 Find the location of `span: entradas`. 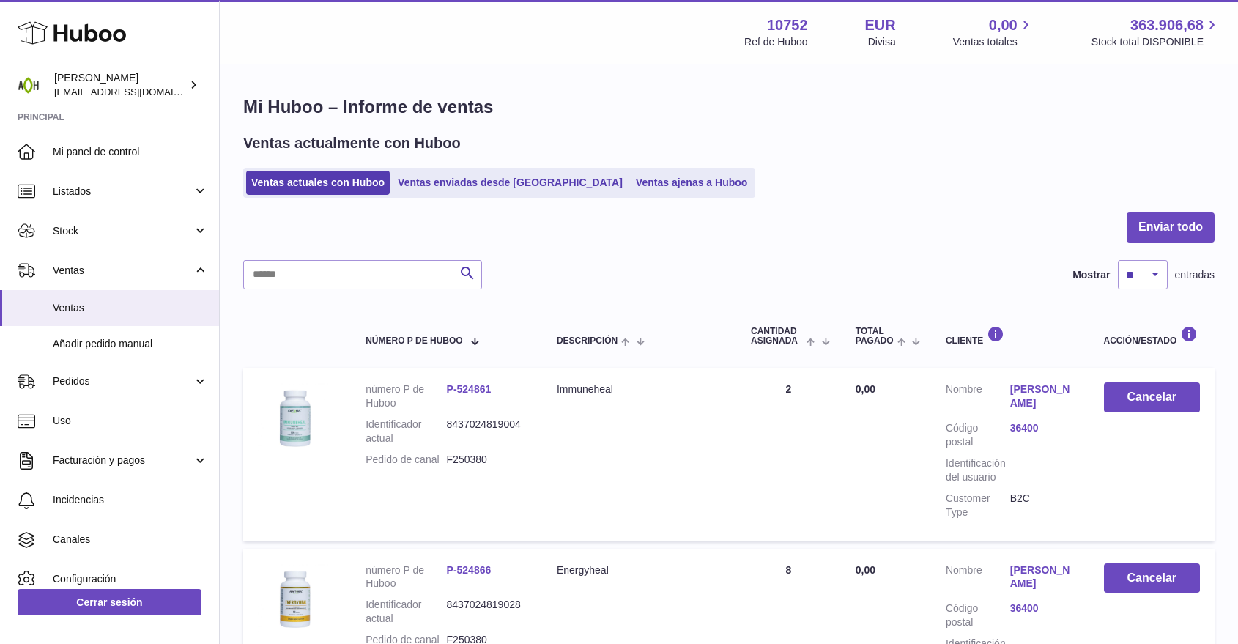

span: entradas is located at coordinates (1195, 275).